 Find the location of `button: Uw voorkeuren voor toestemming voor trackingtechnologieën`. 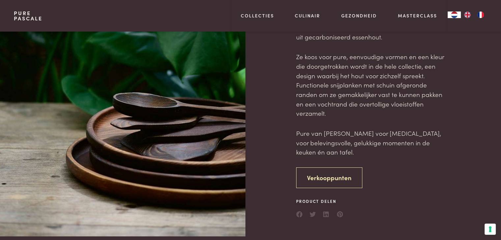

button: Uw voorkeuren voor toestemming voor trackingtechnologieën is located at coordinates (490, 229).